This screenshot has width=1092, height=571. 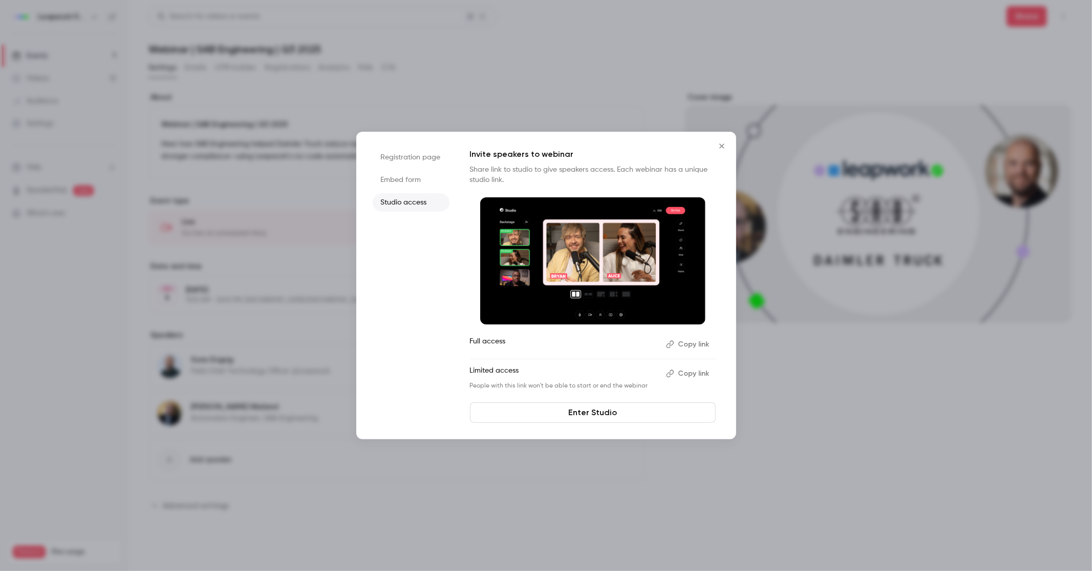 What do you see at coordinates (564, 386) in the screenshot?
I see `p: People with this link won't be able to start or end the webinar` at bounding box center [564, 386].